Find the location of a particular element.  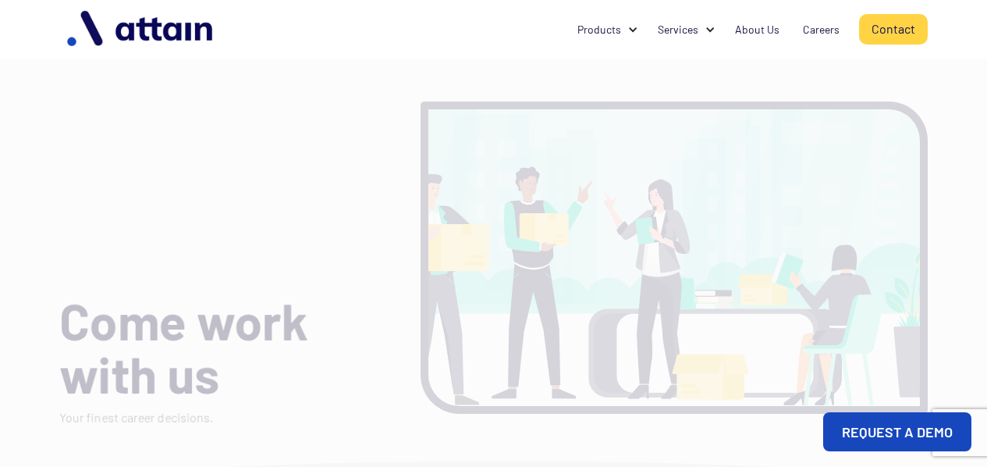

a: Careers is located at coordinates (821, 30).